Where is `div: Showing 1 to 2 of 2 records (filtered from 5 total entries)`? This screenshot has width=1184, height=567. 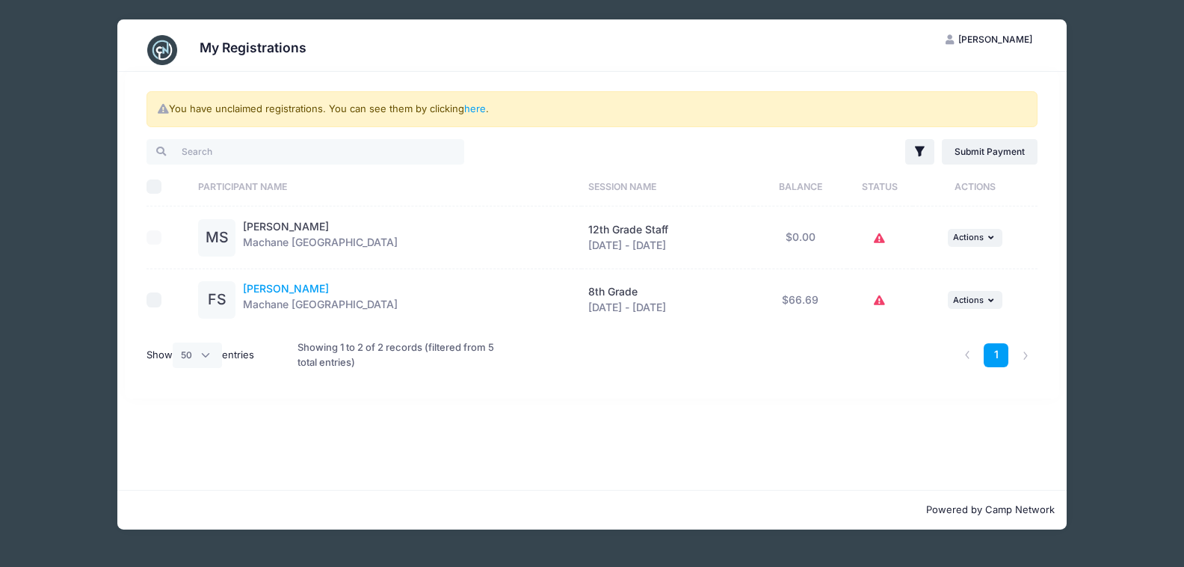 div: Showing 1 to 2 of 2 records (filtered from 5 total entries) is located at coordinates (403, 354).